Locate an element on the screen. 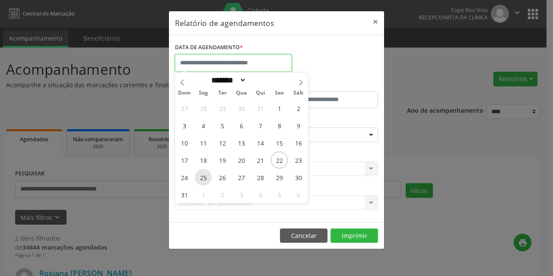  span: Setembro 1, 2025 is located at coordinates (203, 194).